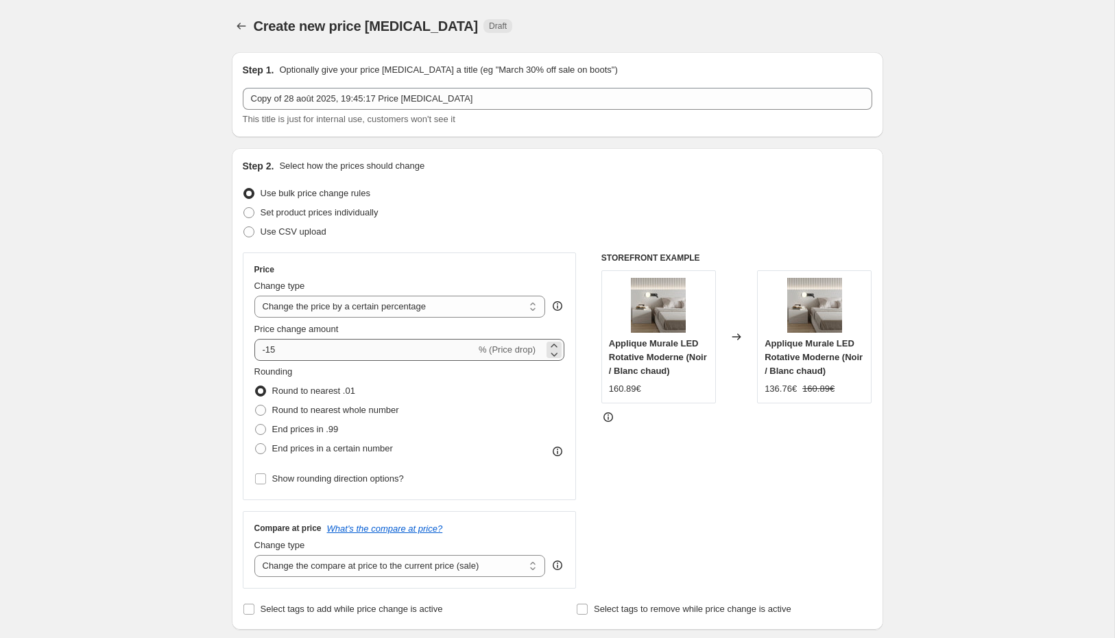  What do you see at coordinates (315, 193) in the screenshot?
I see `span: Use bulk price change rules` at bounding box center [315, 193].